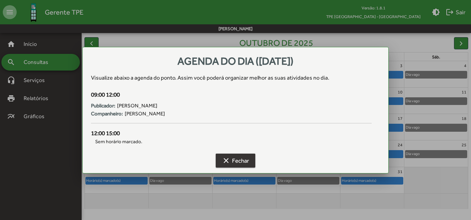 This screenshot has width=471, height=220. What do you see at coordinates (231, 141) in the screenshot?
I see `span: Sem horário marcado.` at bounding box center [231, 141].